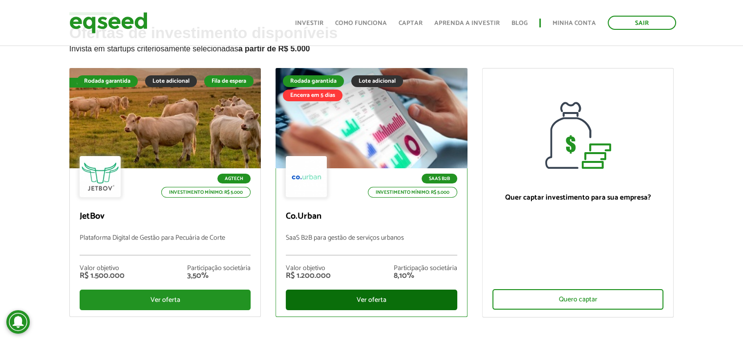 This screenshot has height=340, width=743. I want to click on a: Fila de espera Rodada garantida Lote adicional Fila de espera Agtech Investimento mínimo: R$ 5.00..., so click(165, 192).